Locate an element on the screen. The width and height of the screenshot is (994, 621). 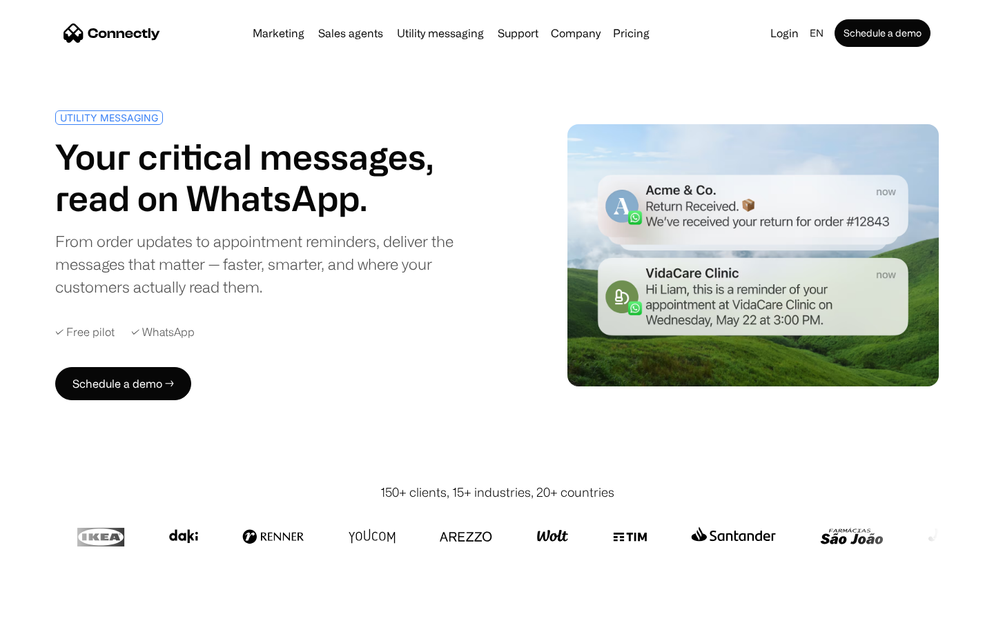
div: 150+ clients, 15+ industries, 20+ countries is located at coordinates (497, 492).